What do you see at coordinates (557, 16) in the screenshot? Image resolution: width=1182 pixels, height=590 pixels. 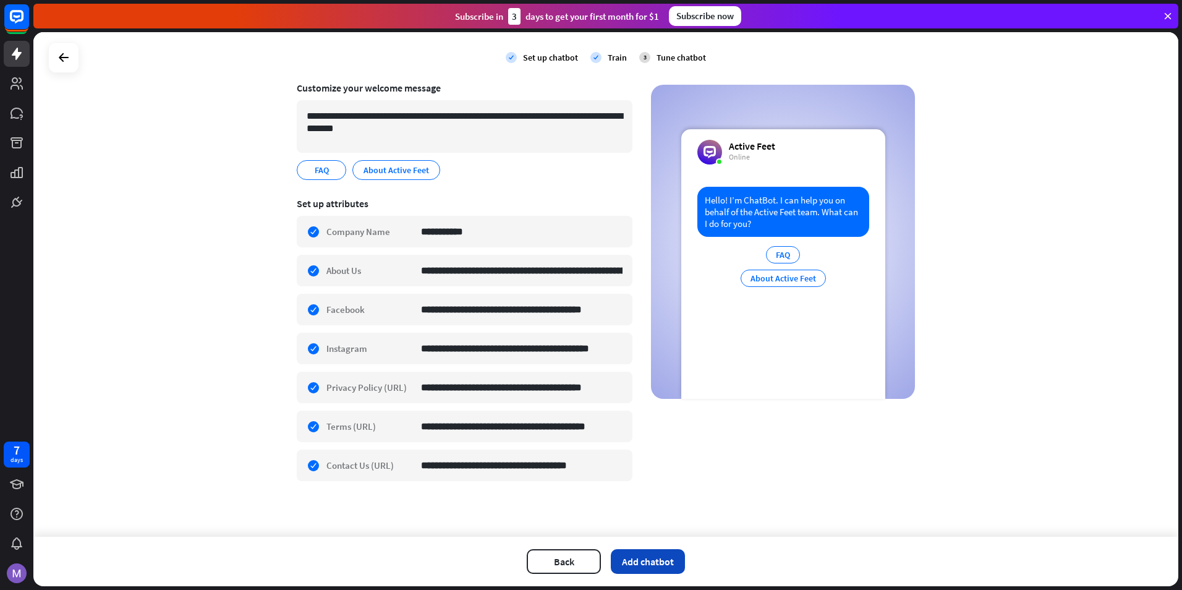 I see `div: Subscribe in days to get your first month for $1` at bounding box center [557, 16].